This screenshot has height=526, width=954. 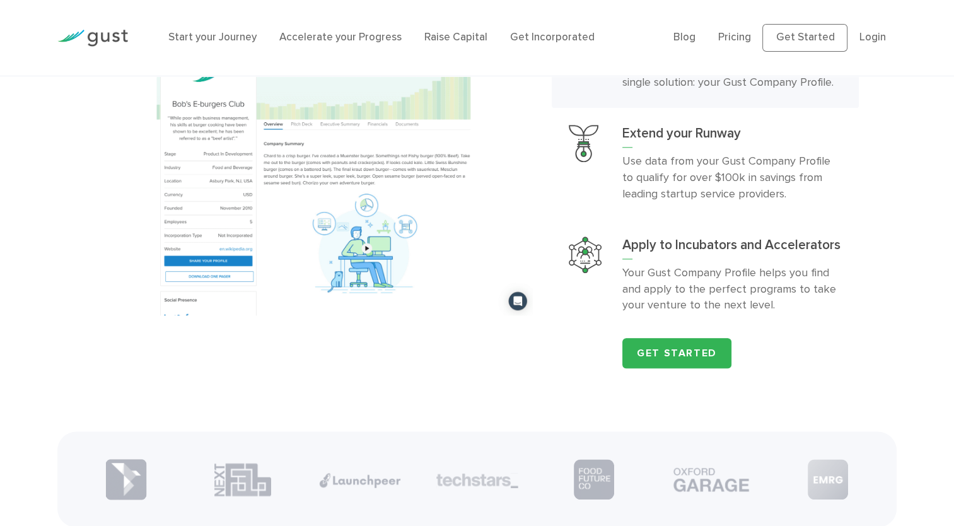 What do you see at coordinates (341, 37) in the screenshot?
I see `a: Accelerate your Progress` at bounding box center [341, 37].